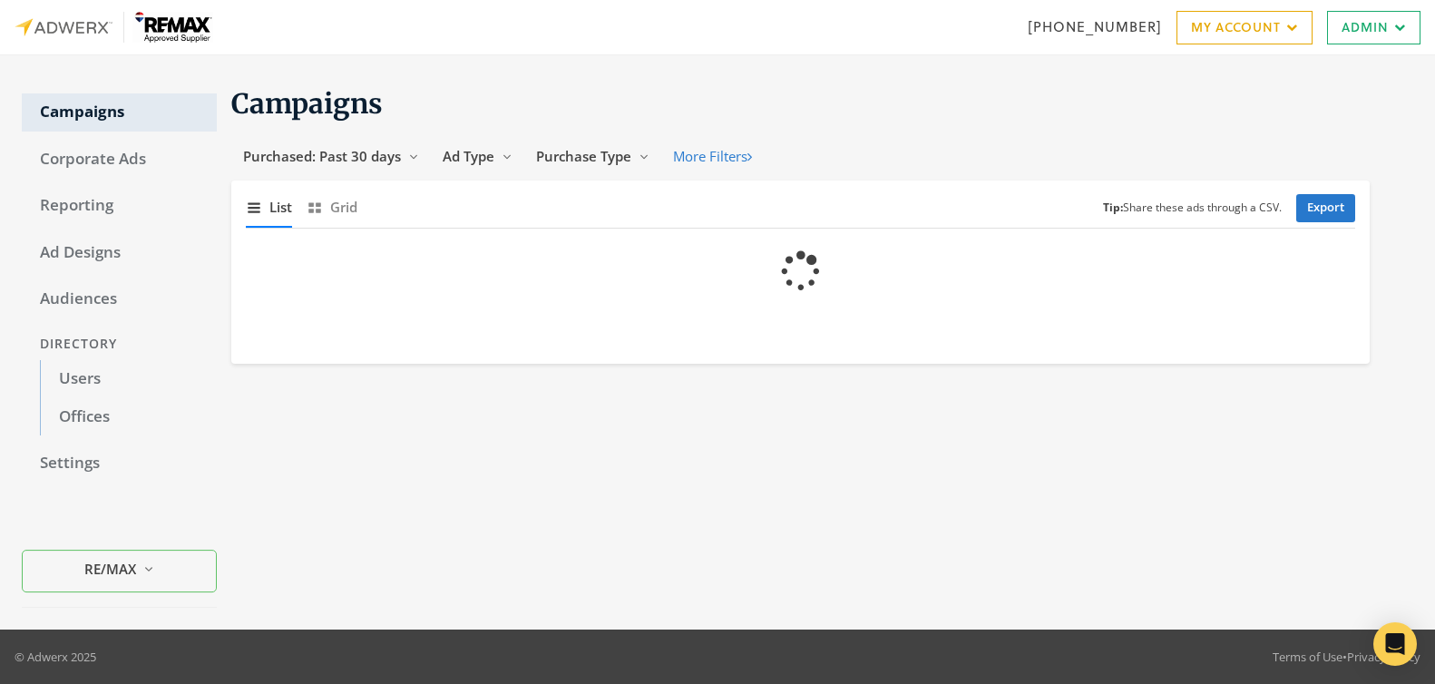  What do you see at coordinates (322, 156) in the screenshot?
I see `span: Purchased: Past 30 days` at bounding box center [322, 156].